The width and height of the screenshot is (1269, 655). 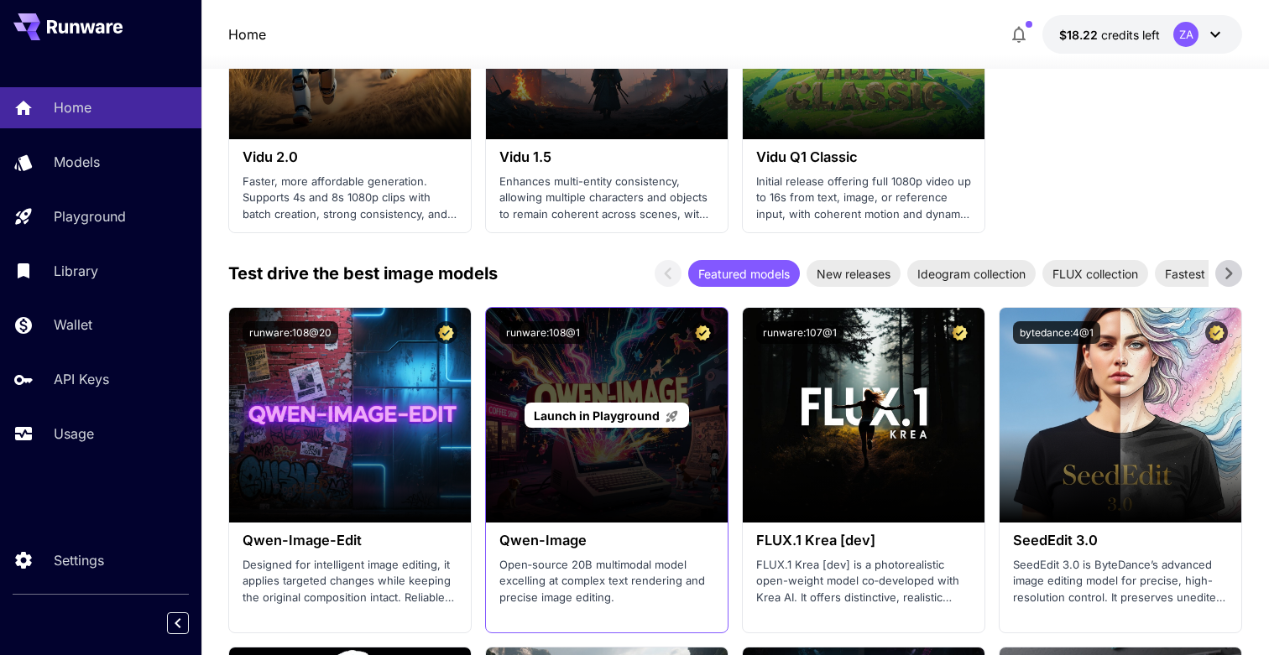 I want to click on a: Launch in Playground, so click(x=606, y=415).